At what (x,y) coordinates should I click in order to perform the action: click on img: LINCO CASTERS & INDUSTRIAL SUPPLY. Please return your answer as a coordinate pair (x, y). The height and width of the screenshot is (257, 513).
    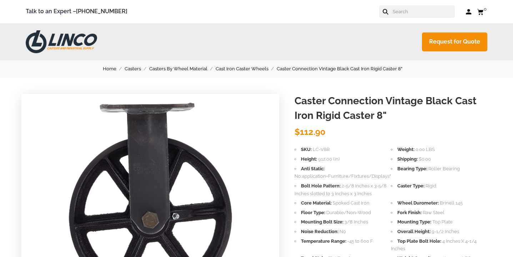
    Looking at the image, I should click on (61, 42).